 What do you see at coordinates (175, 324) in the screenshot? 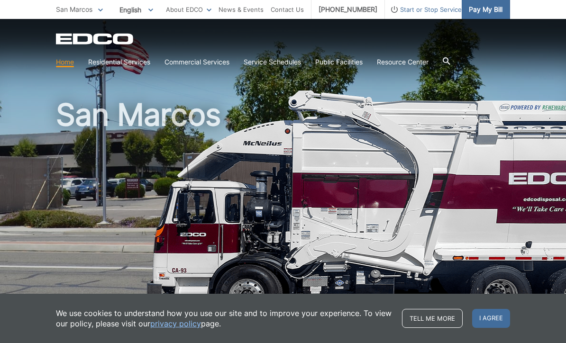
I see `a: privacy policy` at bounding box center [175, 324].